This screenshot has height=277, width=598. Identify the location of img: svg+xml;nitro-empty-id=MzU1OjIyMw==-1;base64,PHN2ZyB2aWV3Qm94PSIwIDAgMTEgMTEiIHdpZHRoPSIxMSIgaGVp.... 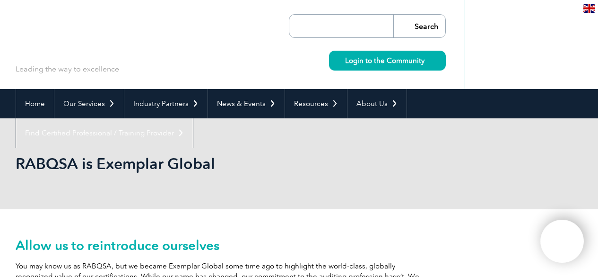
(427, 60).